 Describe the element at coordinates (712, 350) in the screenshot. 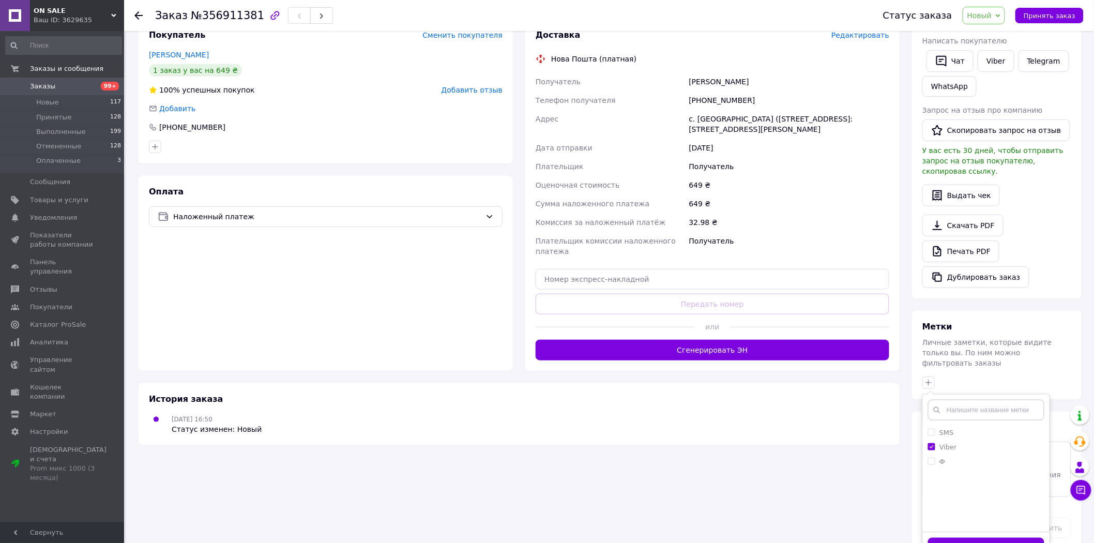

I see `button: Сгенерировать ЭН` at that location.